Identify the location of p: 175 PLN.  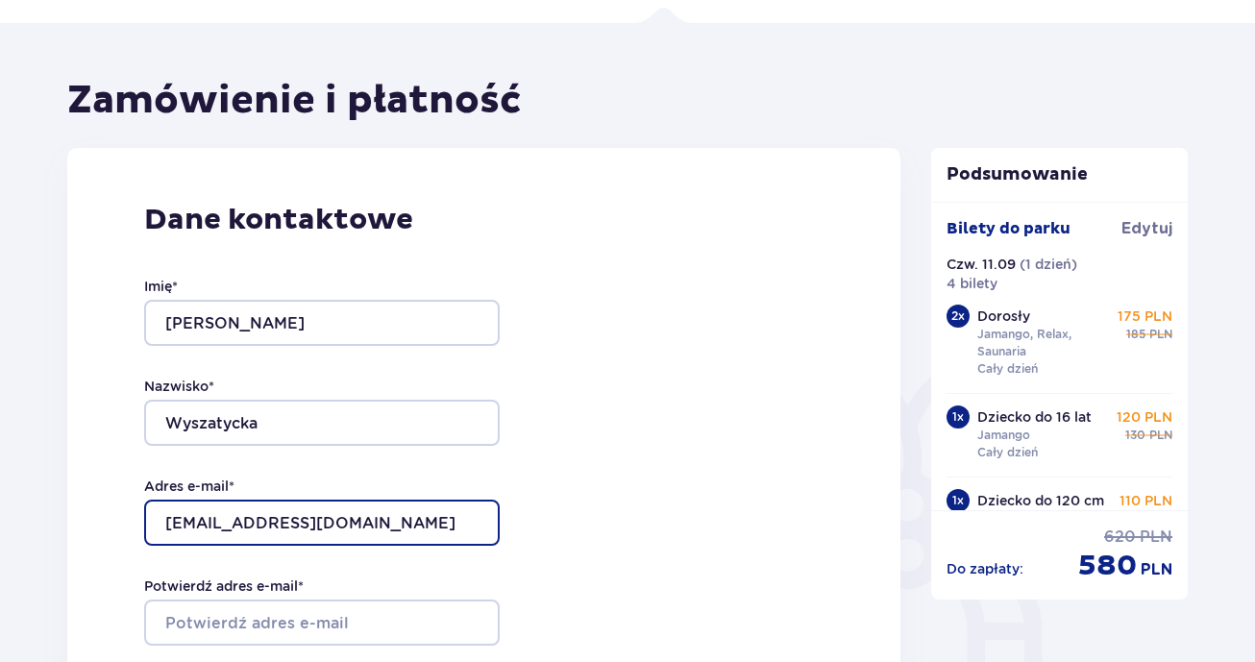
(1145, 316).